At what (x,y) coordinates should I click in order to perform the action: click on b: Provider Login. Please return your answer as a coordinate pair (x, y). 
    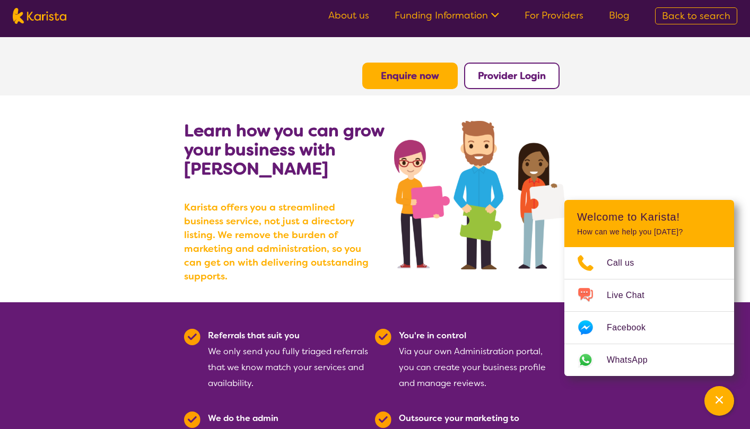
    Looking at the image, I should click on (512, 76).